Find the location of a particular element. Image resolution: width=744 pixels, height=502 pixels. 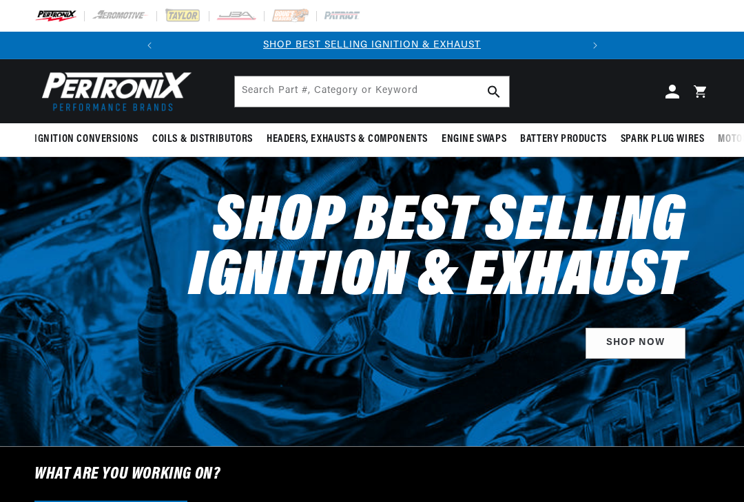

span: Spark Plug Wires is located at coordinates (663, 139).